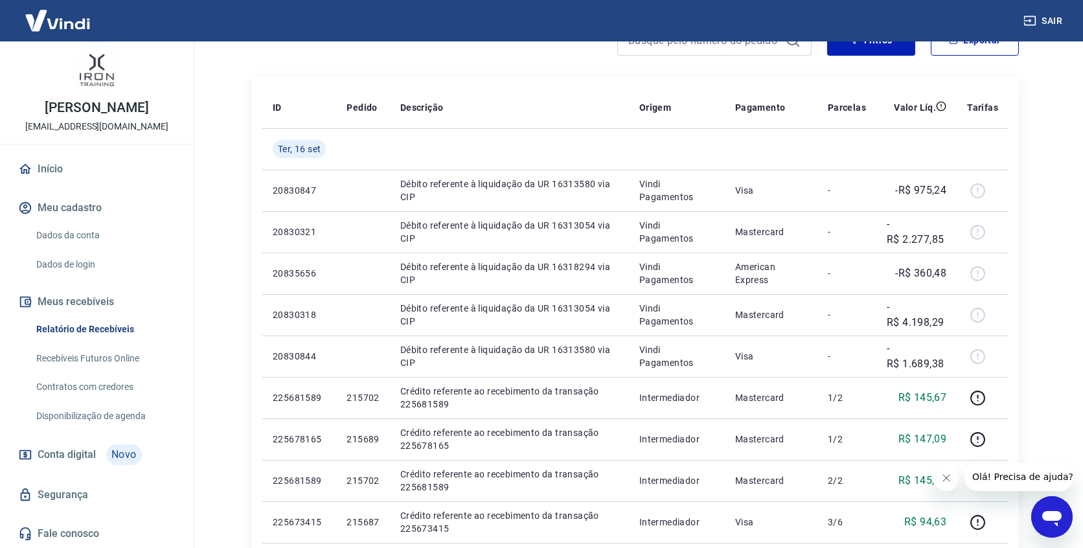 This screenshot has width=1083, height=548. What do you see at coordinates (97, 169) in the screenshot?
I see `a: Início` at bounding box center [97, 169].